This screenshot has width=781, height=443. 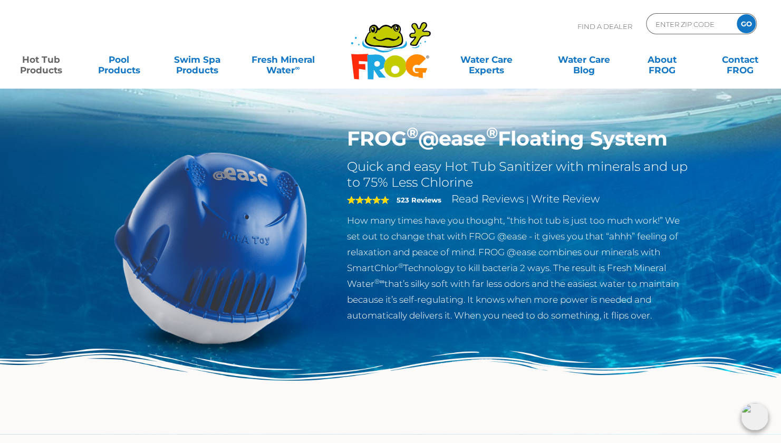 I want to click on p: How many times have you thought, “this hot tub is just too much work!” We set out to change that ..., so click(x=519, y=268).